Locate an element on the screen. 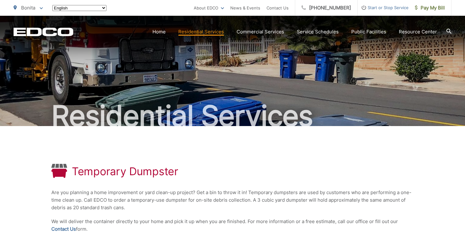  a: About EDCO is located at coordinates (209, 8).